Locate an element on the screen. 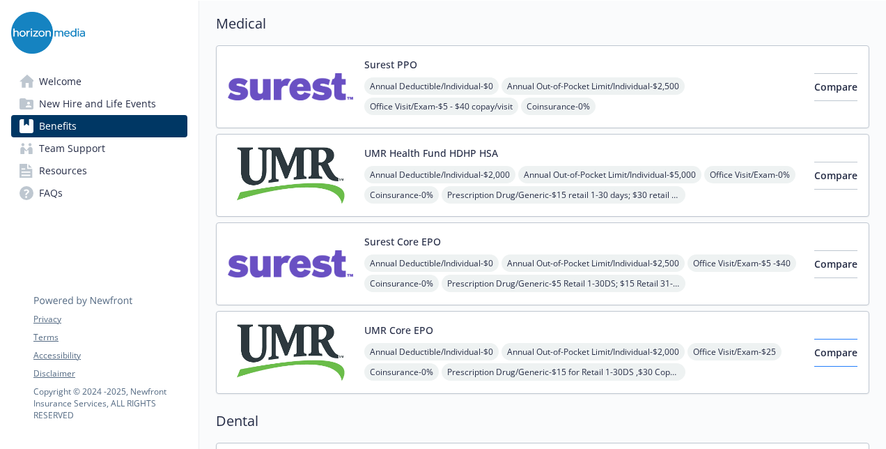  span: Prescription Drug/Generic - $15 for Retail 1-30DS ,$30 Copay Retail 31-90DS is located at coordinates (563, 371).